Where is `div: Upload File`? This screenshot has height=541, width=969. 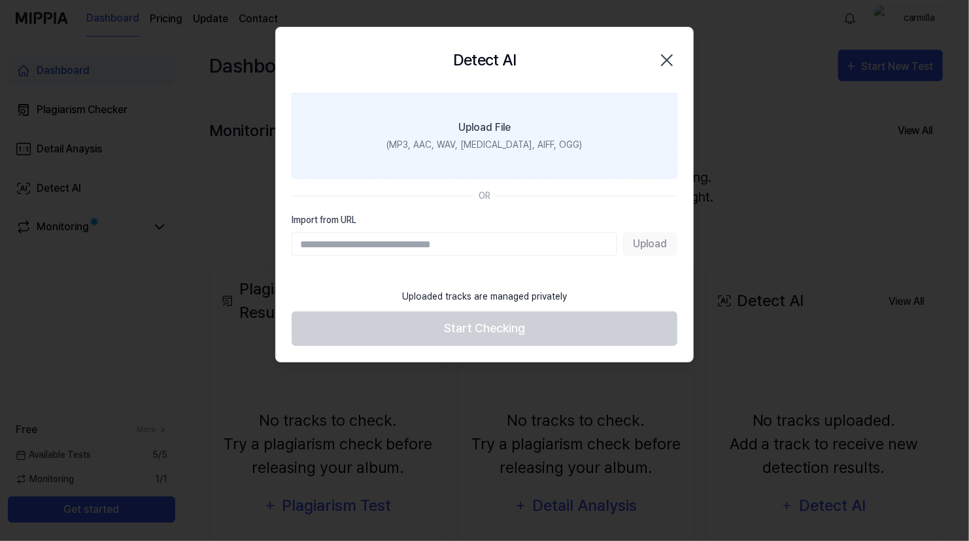
div: Upload File is located at coordinates (485, 128).